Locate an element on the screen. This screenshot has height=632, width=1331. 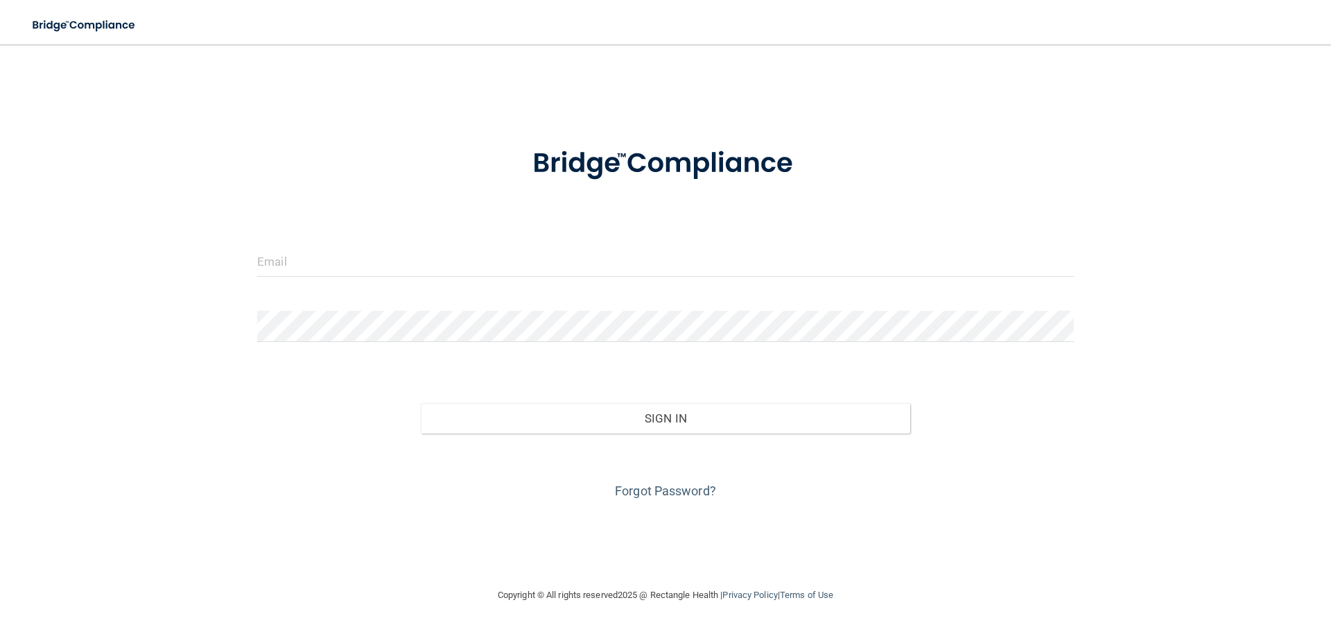
a: Privacy Policy is located at coordinates (750, 594).